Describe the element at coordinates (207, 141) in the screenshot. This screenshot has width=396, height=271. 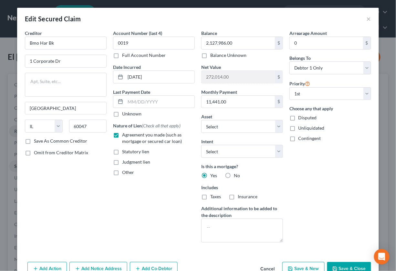
I see `label: Intent` at that location.